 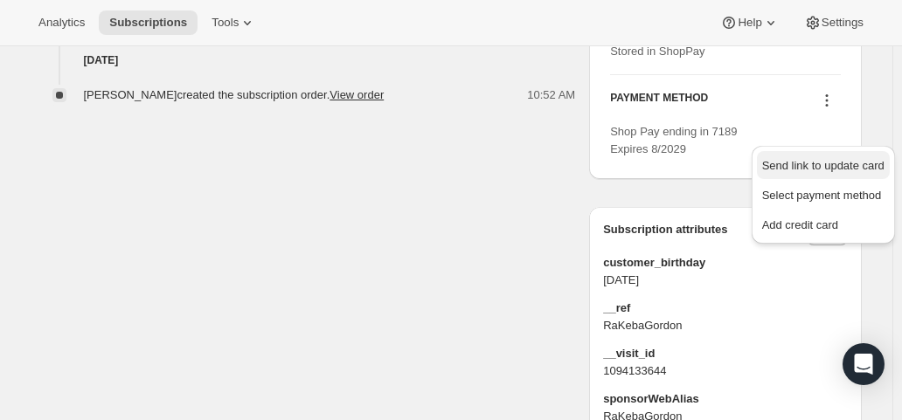 I want to click on span: __visit_id, so click(x=725, y=354).